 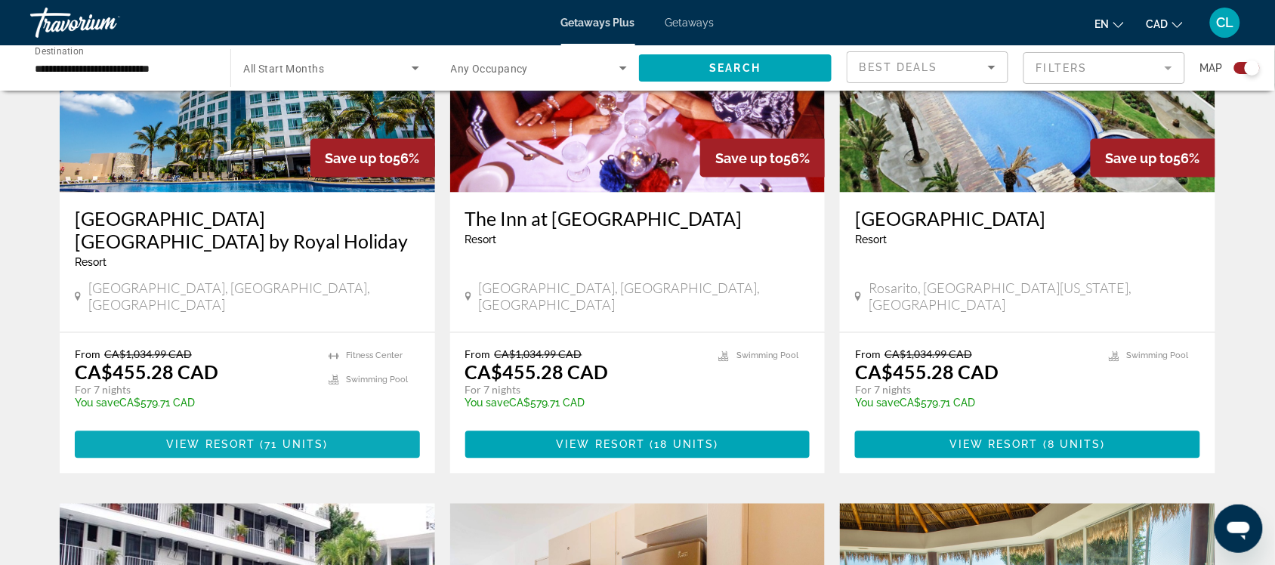 What do you see at coordinates (684, 445) in the screenshot?
I see `span: 18 units` at bounding box center [684, 445].